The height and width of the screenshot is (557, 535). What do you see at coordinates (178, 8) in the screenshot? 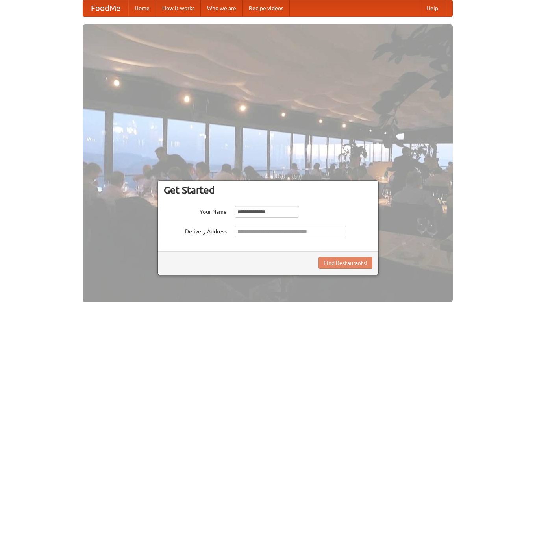
I see `a: How it works` at bounding box center [178, 8].